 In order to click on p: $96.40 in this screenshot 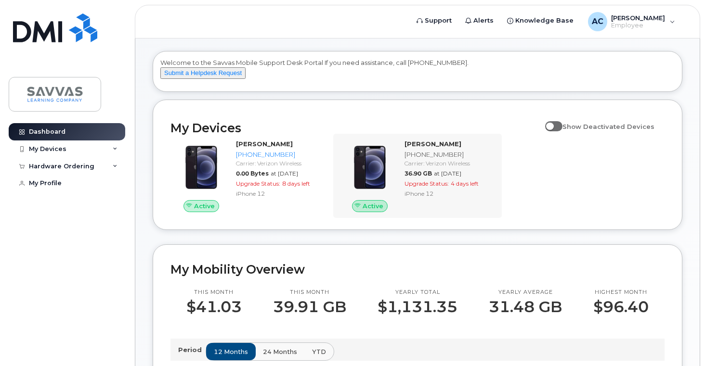, I will do `click(620, 307)`.